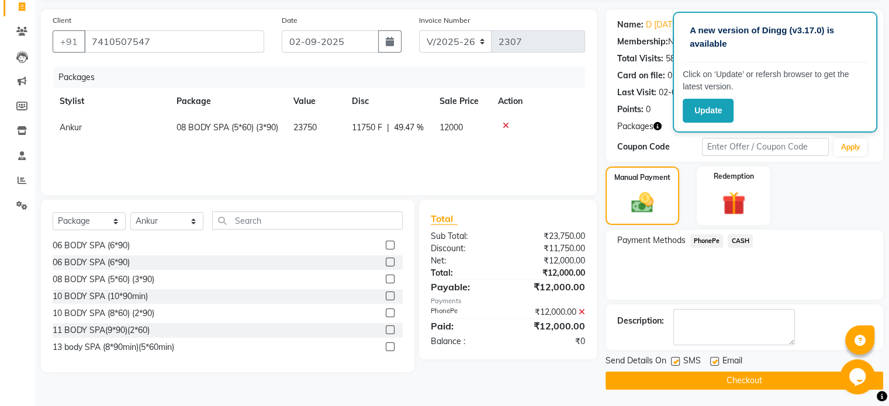 The image size is (889, 406). What do you see at coordinates (289, 20) in the screenshot?
I see `label: Date` at bounding box center [289, 20].